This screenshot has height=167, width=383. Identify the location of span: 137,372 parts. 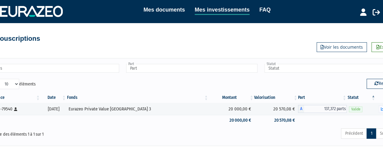
(325, 109).